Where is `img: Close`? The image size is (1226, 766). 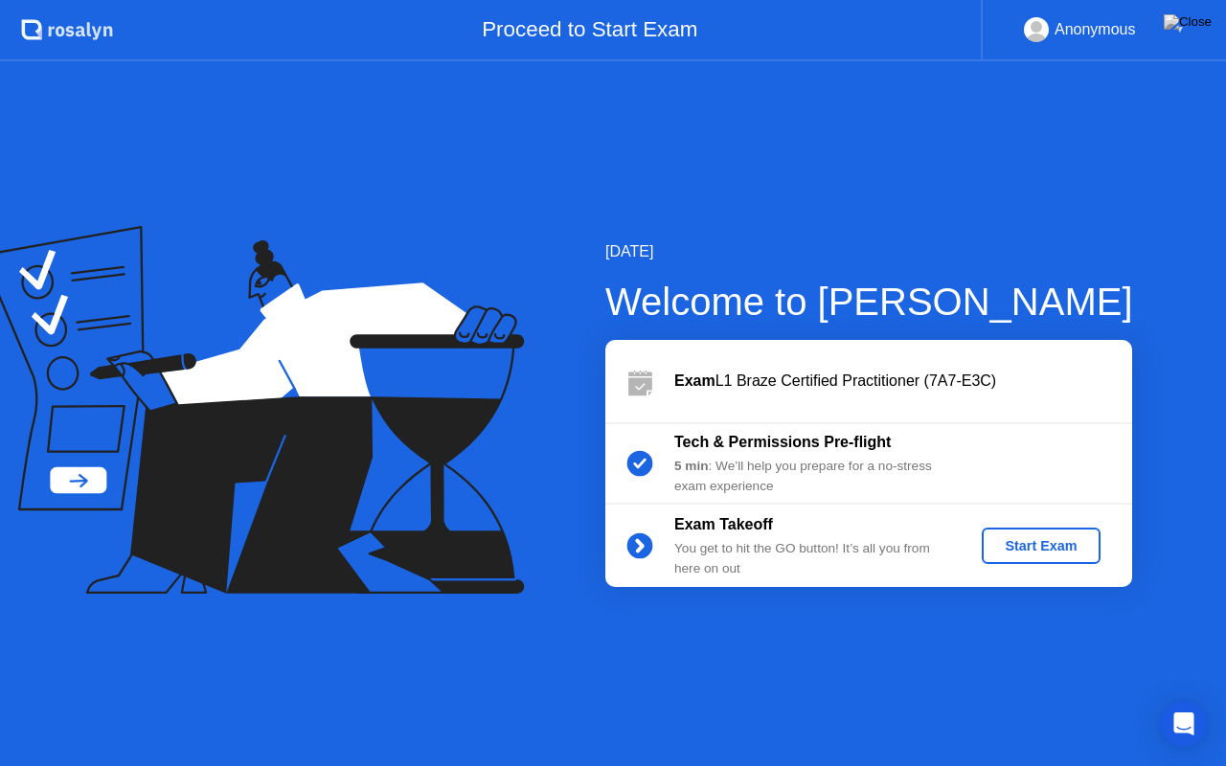
img: Close is located at coordinates (1188, 22).